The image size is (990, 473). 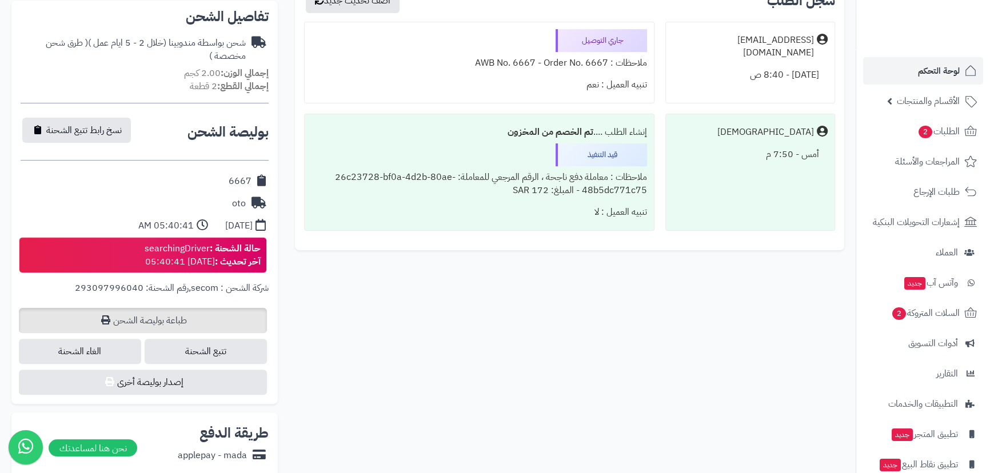 What do you see at coordinates (925, 313) in the screenshot?
I see `span: السلات المتروكة` at bounding box center [925, 313].